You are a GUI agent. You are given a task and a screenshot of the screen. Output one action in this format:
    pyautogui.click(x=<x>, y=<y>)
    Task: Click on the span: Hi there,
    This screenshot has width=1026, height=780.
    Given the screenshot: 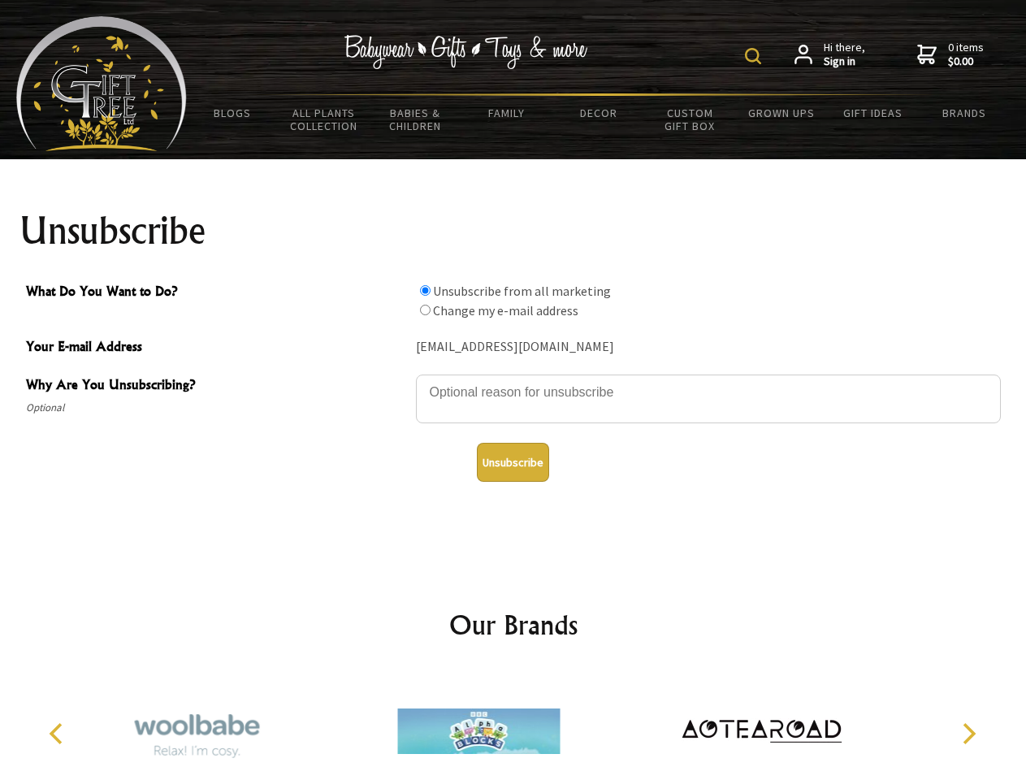 What is the action you would take?
    pyautogui.click(x=844, y=54)
    